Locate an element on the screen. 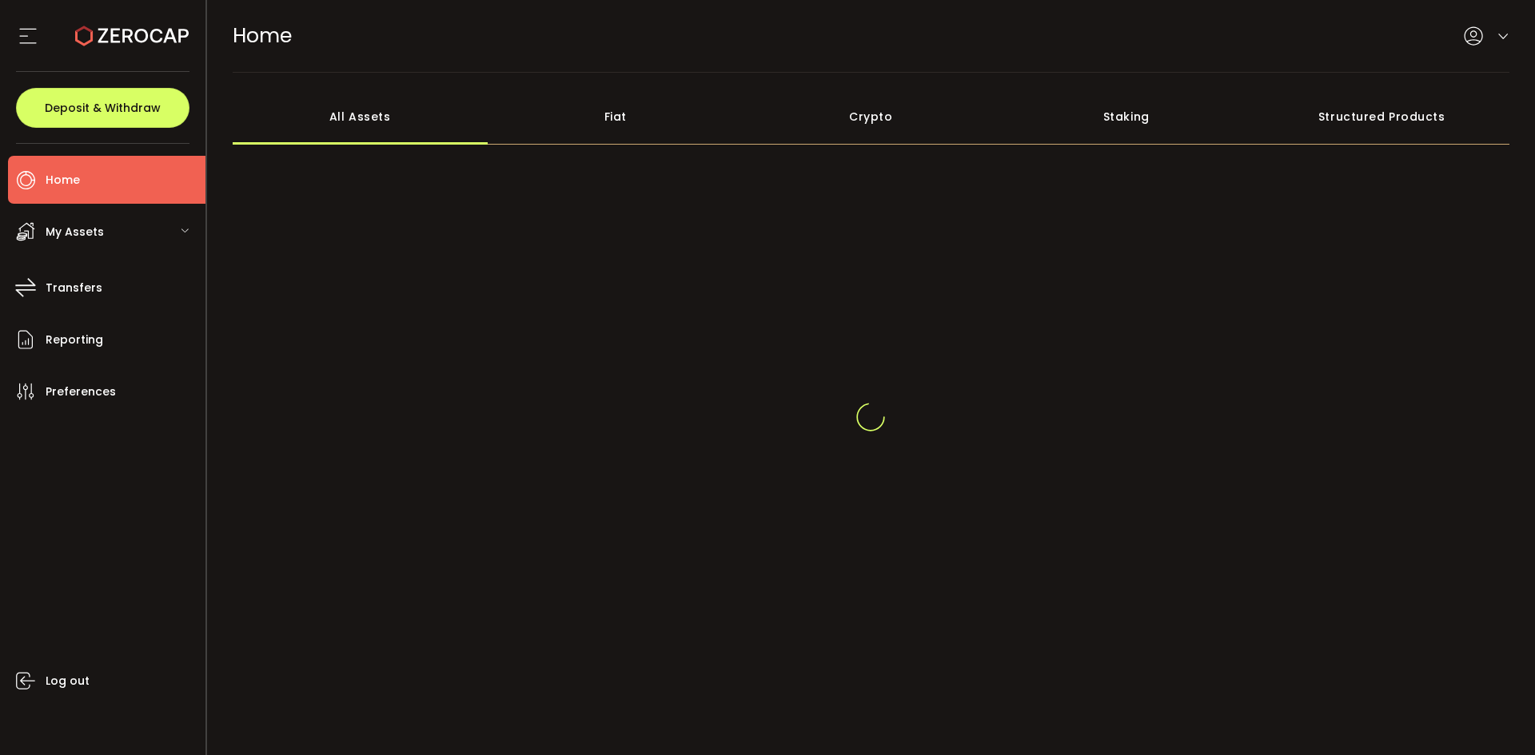 The height and width of the screenshot is (755, 1535). span: My Assets is located at coordinates (74, 232).